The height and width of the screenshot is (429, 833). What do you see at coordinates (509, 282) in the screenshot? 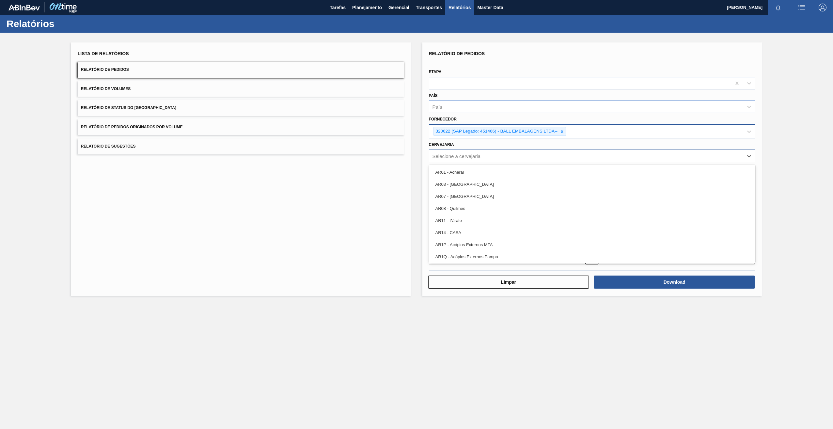
I see `button: Limpar` at bounding box center [509, 282].